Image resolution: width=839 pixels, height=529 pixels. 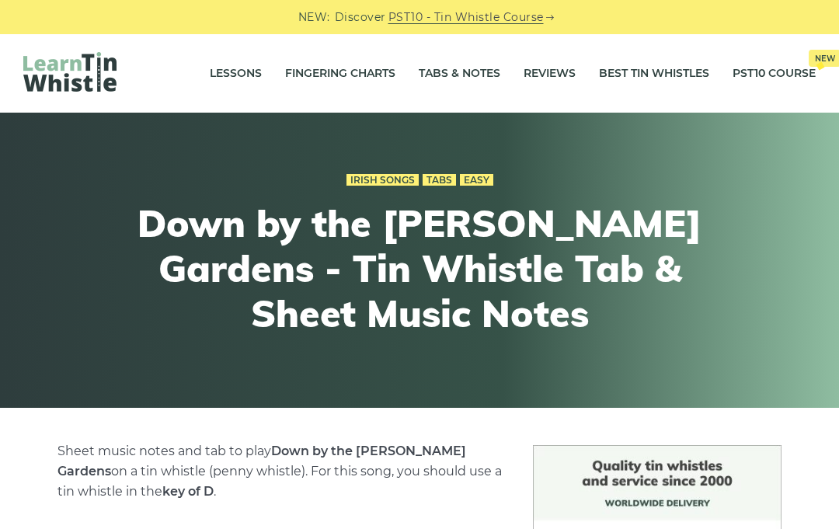 What do you see at coordinates (549, 74) in the screenshot?
I see `a: Reviews` at bounding box center [549, 74].